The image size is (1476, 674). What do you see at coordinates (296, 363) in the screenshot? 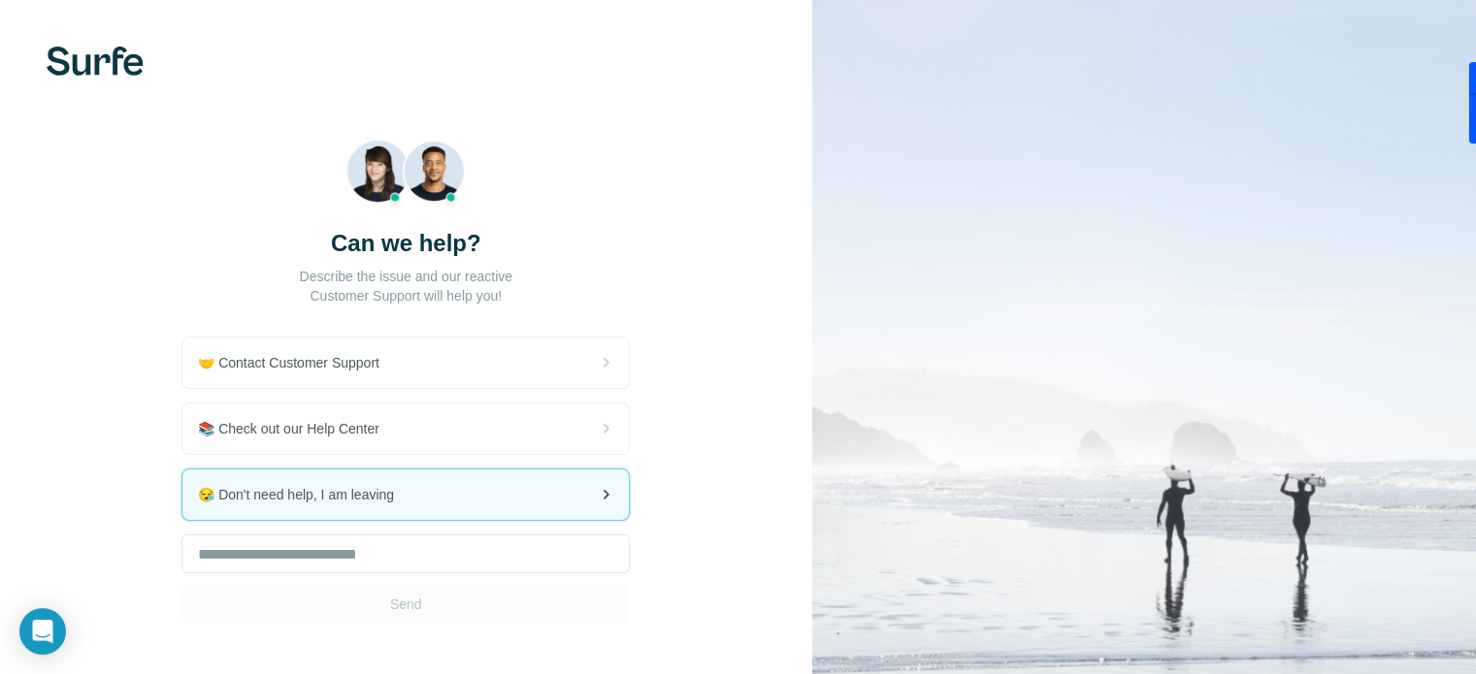
I see `span: 🤝 Contact Customer Support` at bounding box center [296, 363].